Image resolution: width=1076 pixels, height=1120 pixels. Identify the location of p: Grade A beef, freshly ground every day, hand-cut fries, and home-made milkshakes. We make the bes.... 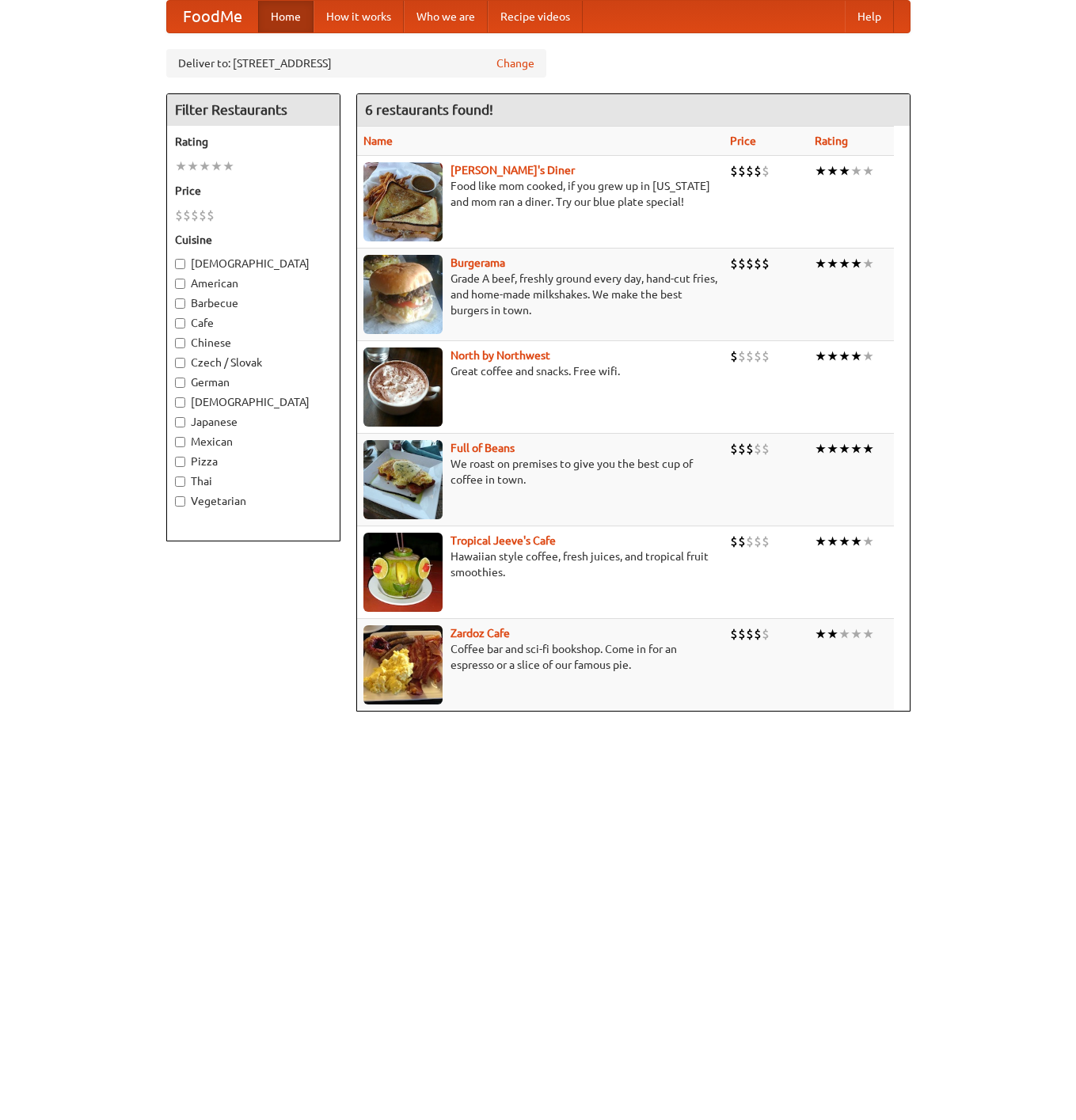
(540, 294).